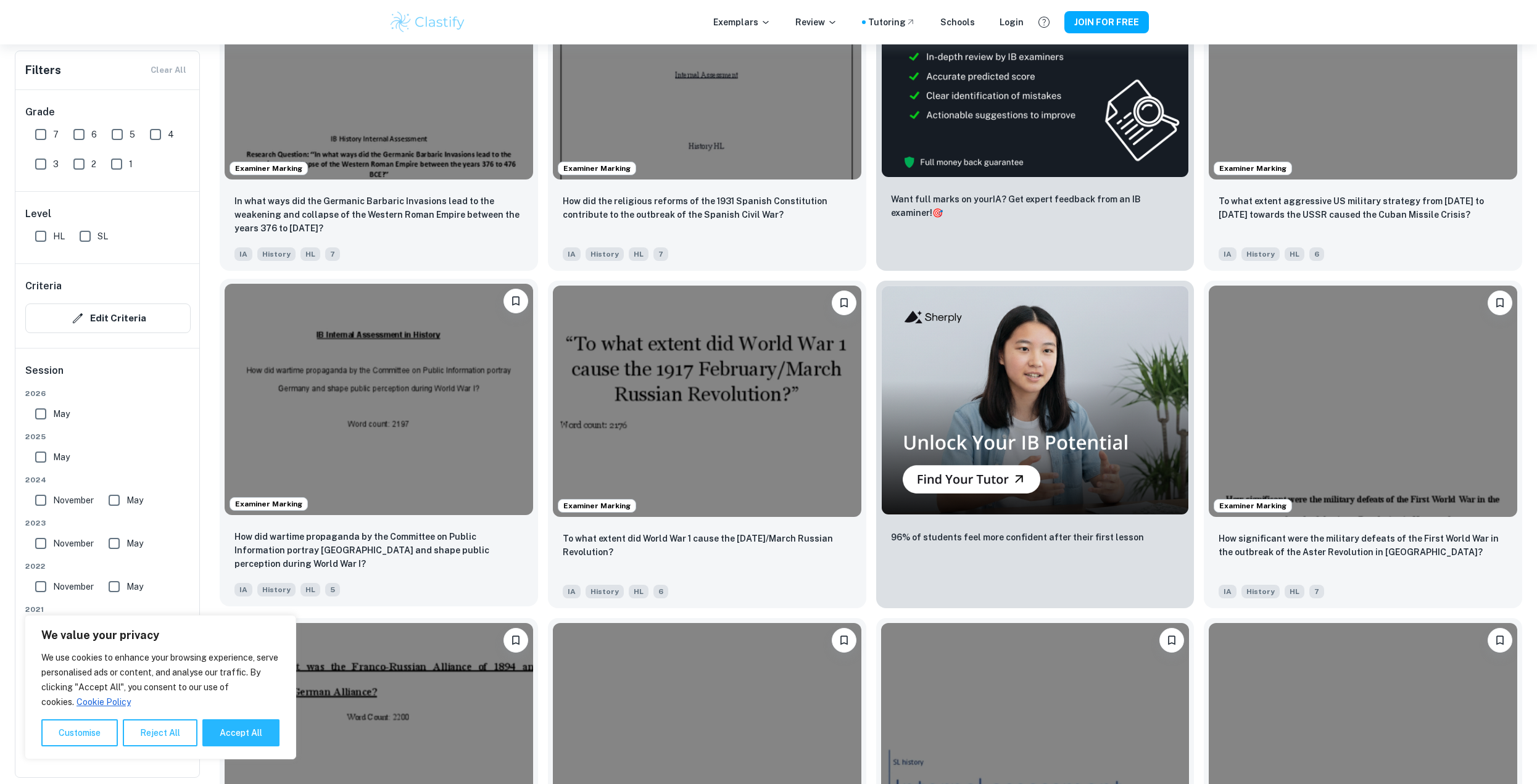 This screenshot has height=784, width=1537. Describe the element at coordinates (958, 22) in the screenshot. I see `div: Schools` at that location.